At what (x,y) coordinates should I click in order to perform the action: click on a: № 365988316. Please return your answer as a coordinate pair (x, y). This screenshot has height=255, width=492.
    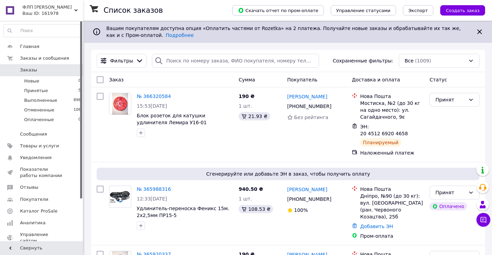
    Looking at the image, I should click on (154, 189).